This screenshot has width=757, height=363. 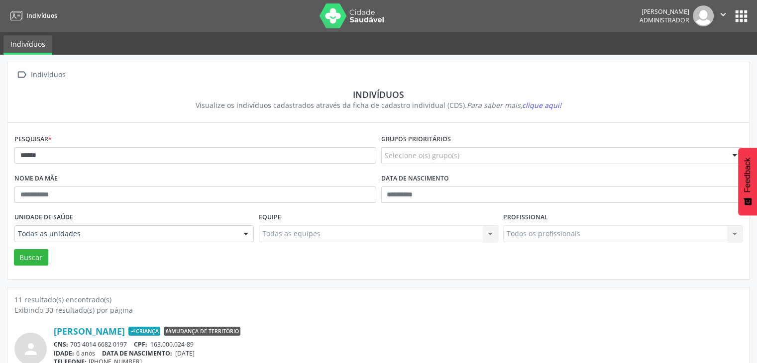 What do you see at coordinates (542, 105) in the screenshot?
I see `span: clique aqui!` at bounding box center [542, 105].